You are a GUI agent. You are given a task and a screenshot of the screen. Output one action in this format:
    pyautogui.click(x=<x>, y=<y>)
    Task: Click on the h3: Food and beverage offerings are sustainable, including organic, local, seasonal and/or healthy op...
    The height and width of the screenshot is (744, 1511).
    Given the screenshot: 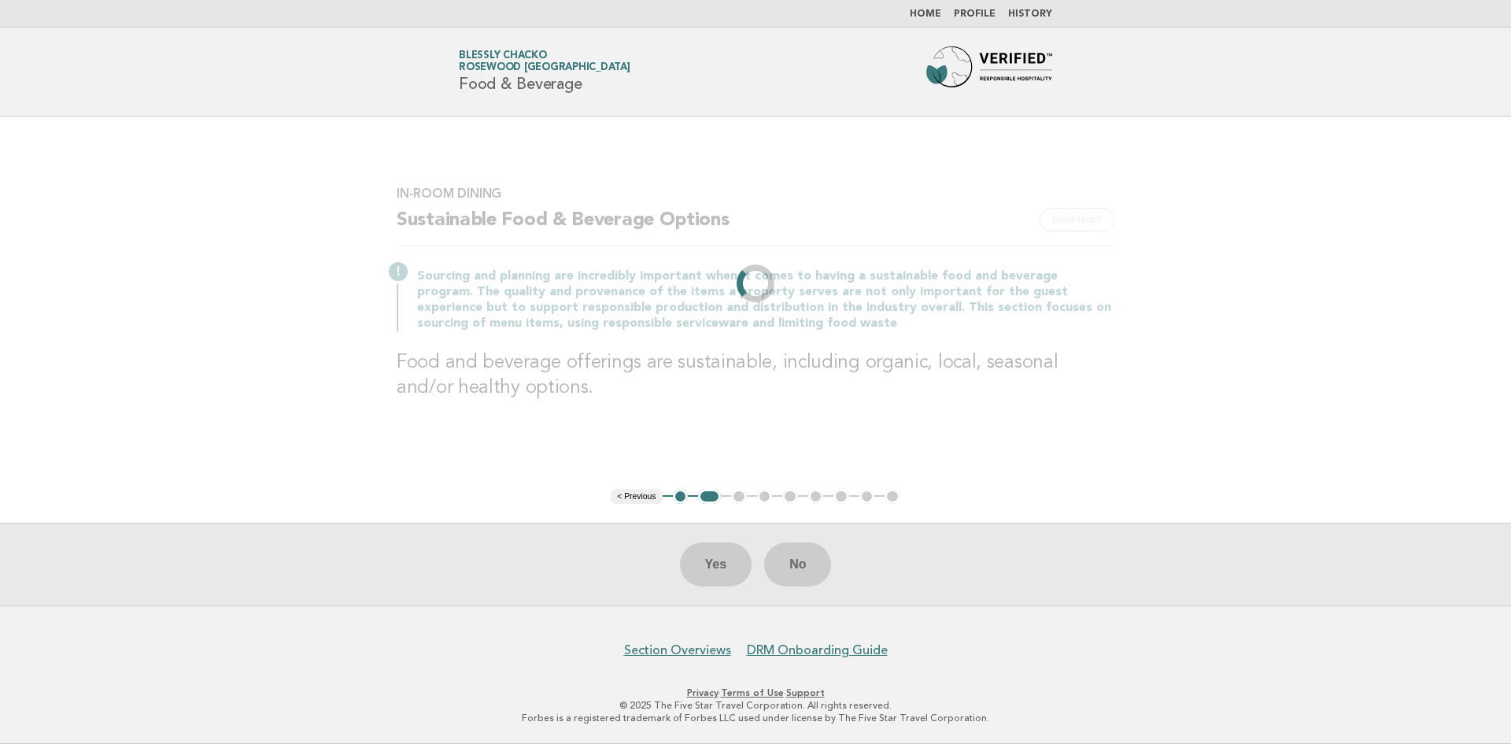 What is the action you would take?
    pyautogui.click(x=756, y=375)
    